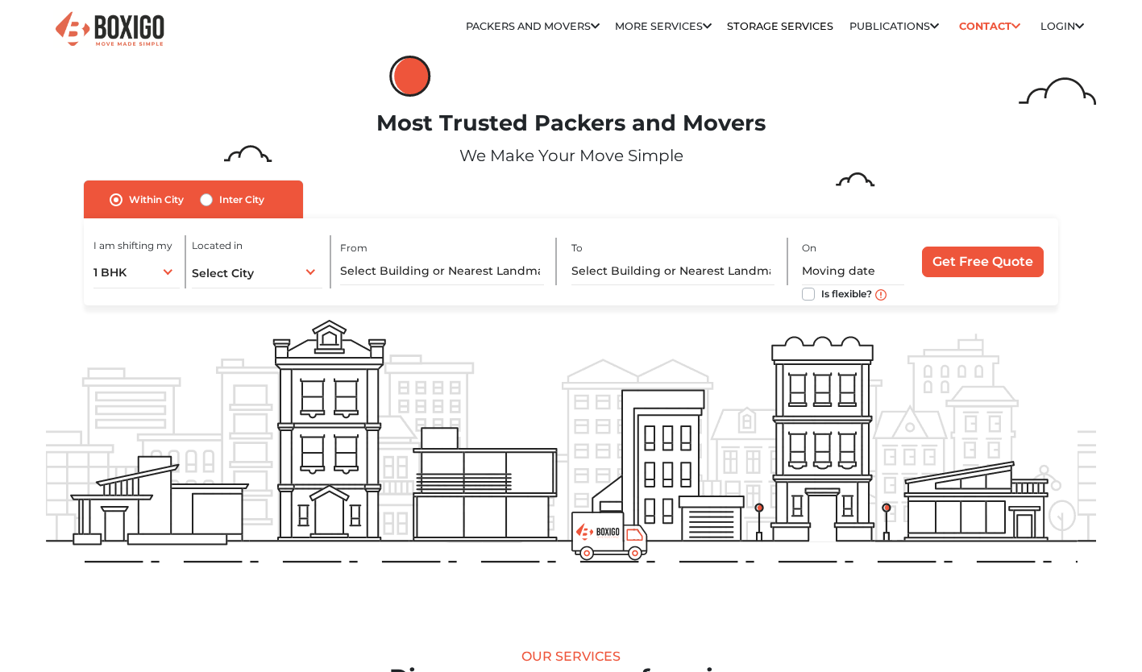 The image size is (1142, 672). I want to click on img: boxigo_prackers_and_movers_truck, so click(609, 536).